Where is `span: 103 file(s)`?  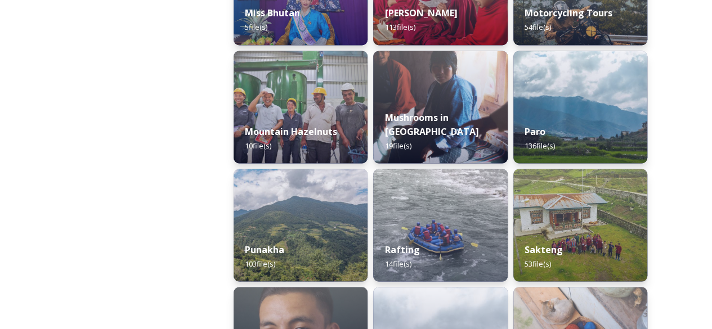 span: 103 file(s) is located at coordinates (260, 264).